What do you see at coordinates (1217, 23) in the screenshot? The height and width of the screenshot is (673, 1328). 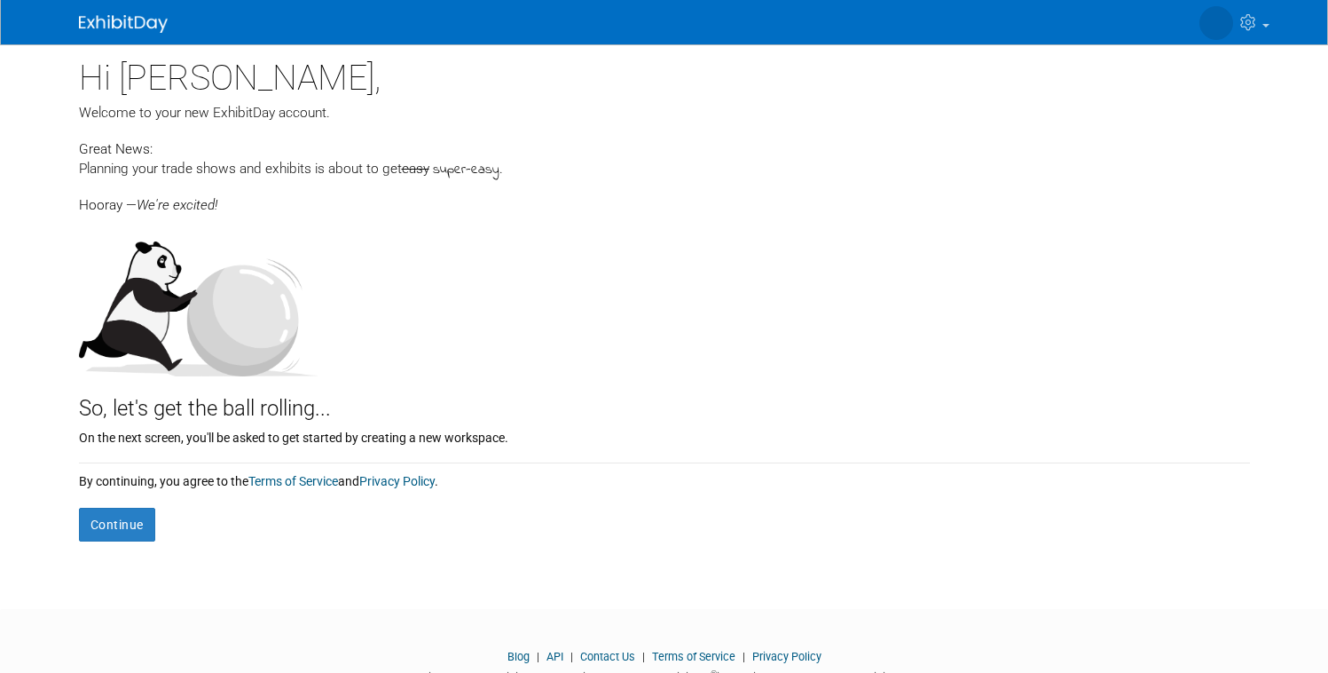 I see `img: Lindsey Running` at bounding box center [1217, 23].